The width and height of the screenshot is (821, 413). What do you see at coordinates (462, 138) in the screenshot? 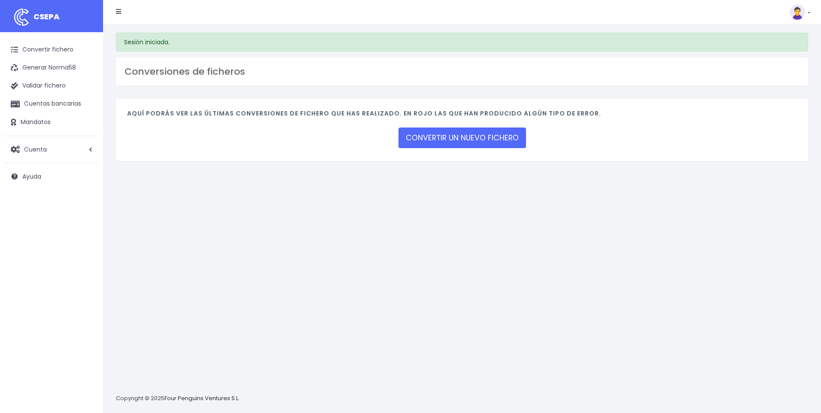
I see `a: CONVERTIR UN NUEVO FICHERO` at bounding box center [462, 138].